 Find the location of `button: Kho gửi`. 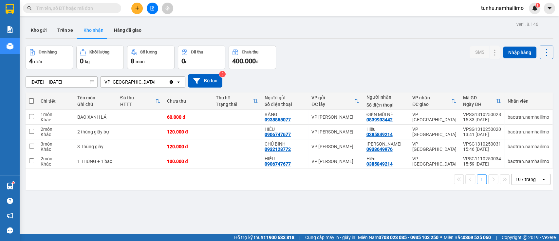

button: Kho gửi is located at coordinates (39, 30).